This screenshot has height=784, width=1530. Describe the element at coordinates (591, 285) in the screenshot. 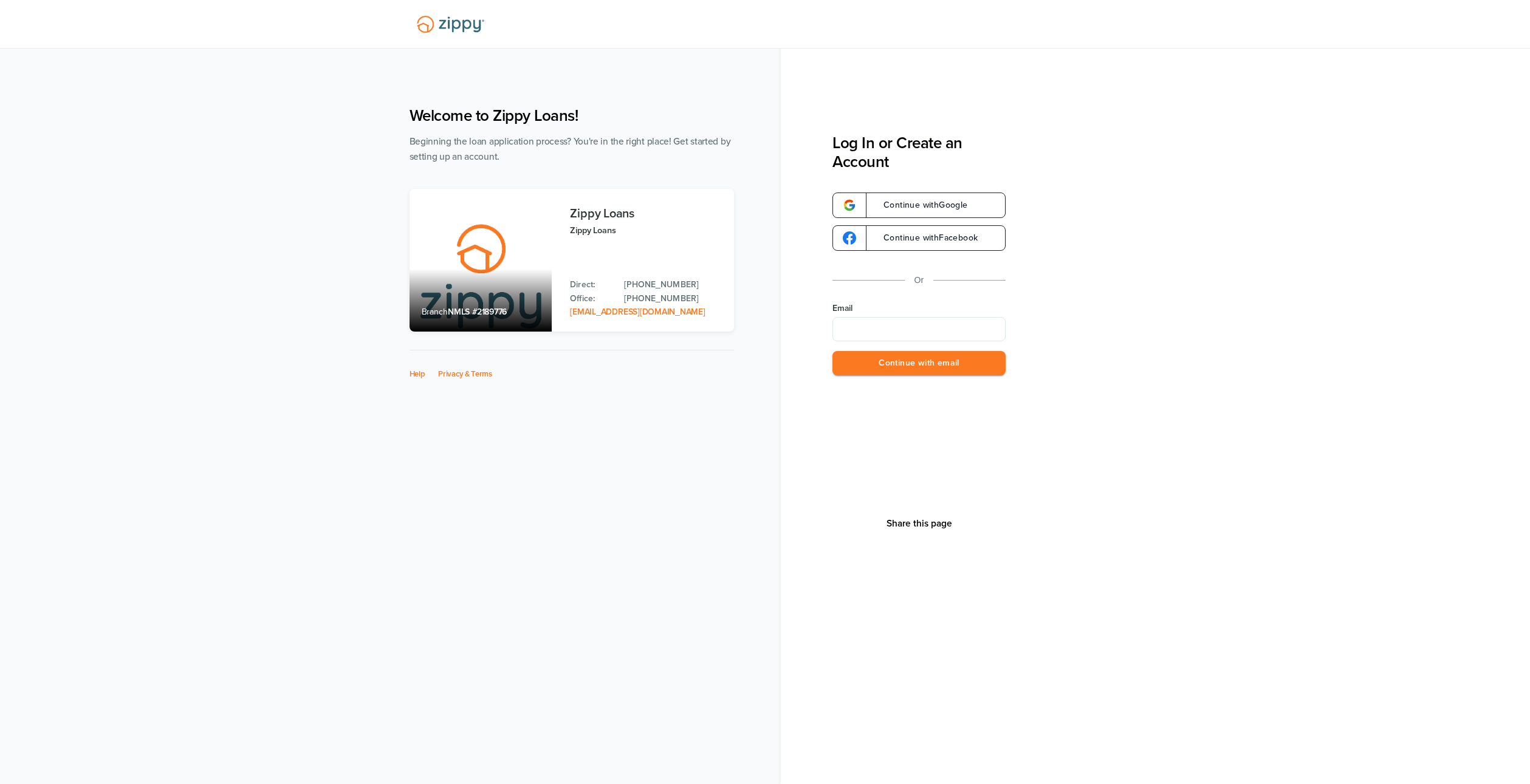

I see `p: Direct:` at that location.